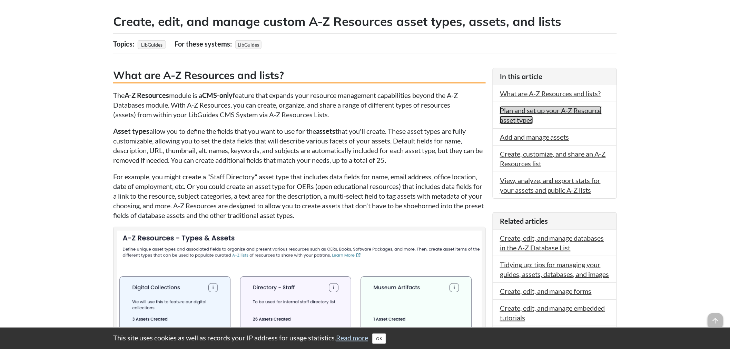  What do you see at coordinates (299, 105) in the screenshot?
I see `p: The module is a feature that expands your resource management capabilities beyond the A-Z Databas...` at bounding box center [299, 105].